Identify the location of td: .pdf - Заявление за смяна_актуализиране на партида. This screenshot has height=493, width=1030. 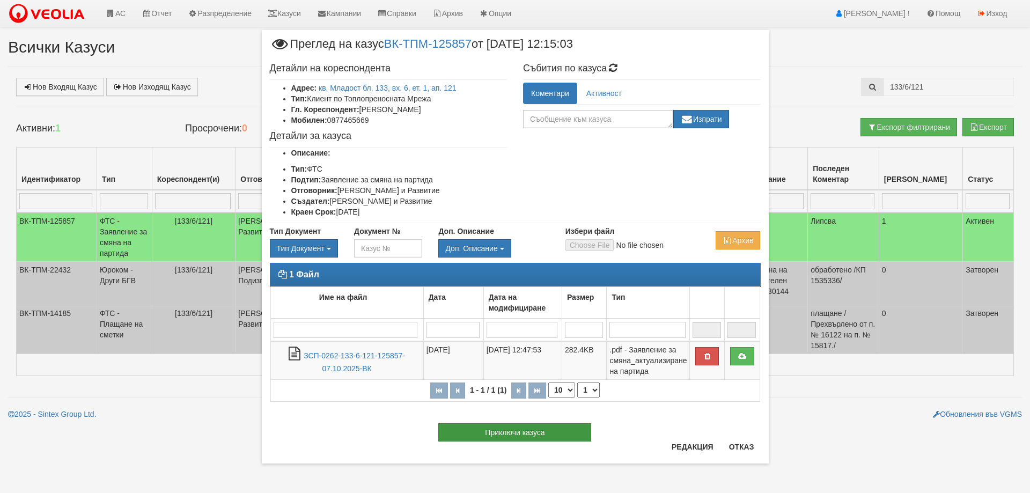
(648, 361).